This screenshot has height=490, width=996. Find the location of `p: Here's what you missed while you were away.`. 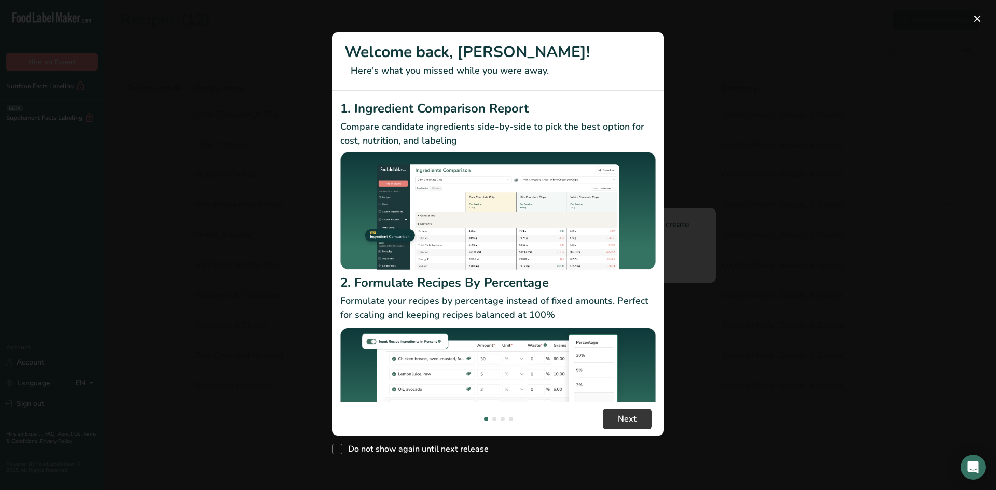

p: Here's what you missed while you were away. is located at coordinates (498, 71).